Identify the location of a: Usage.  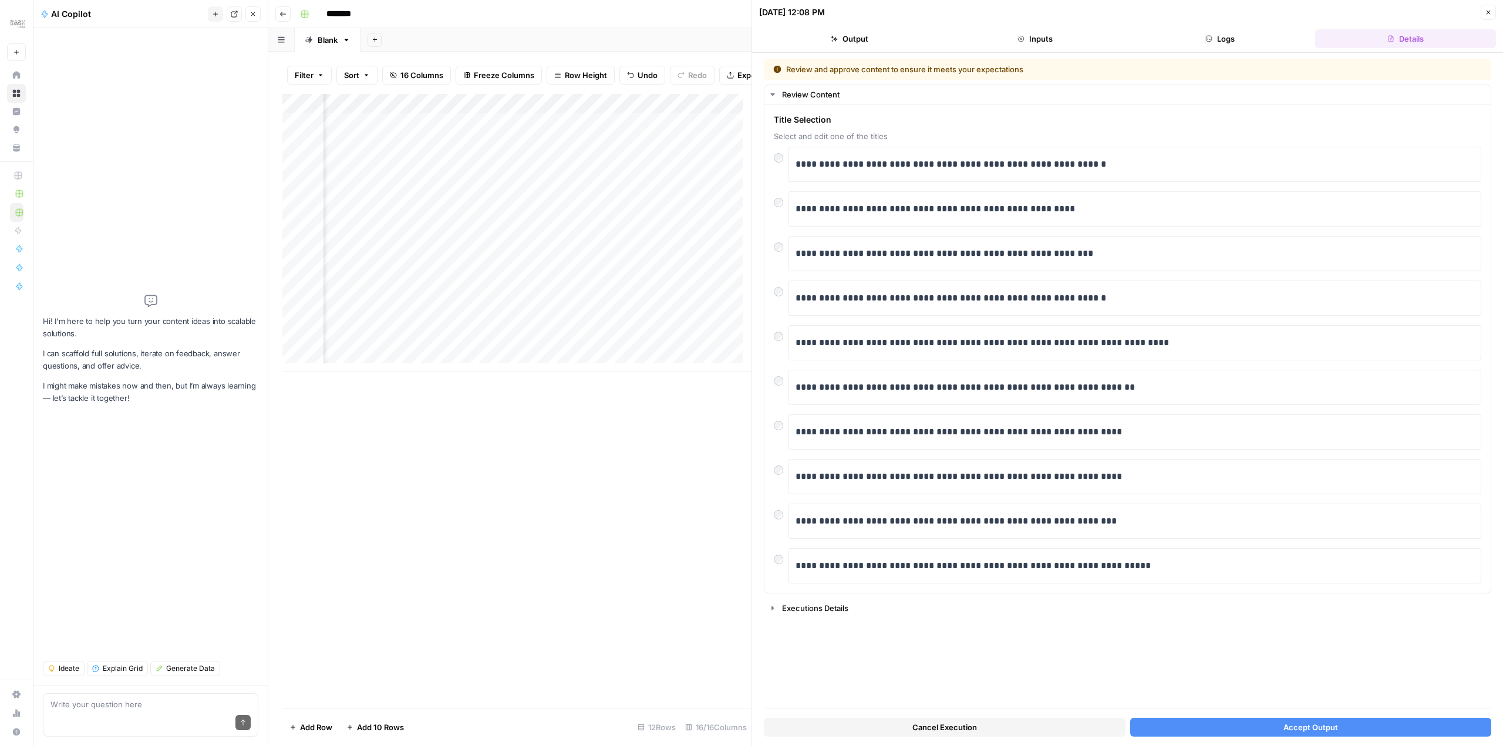
(16, 713).